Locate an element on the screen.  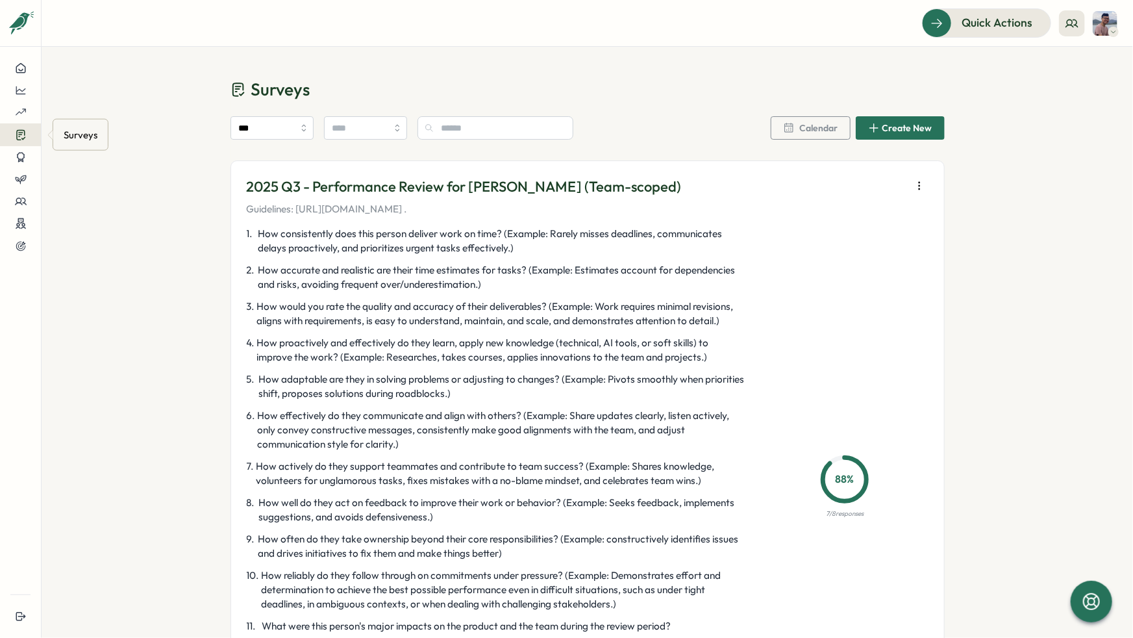
p: 88 % is located at coordinates (845, 479).